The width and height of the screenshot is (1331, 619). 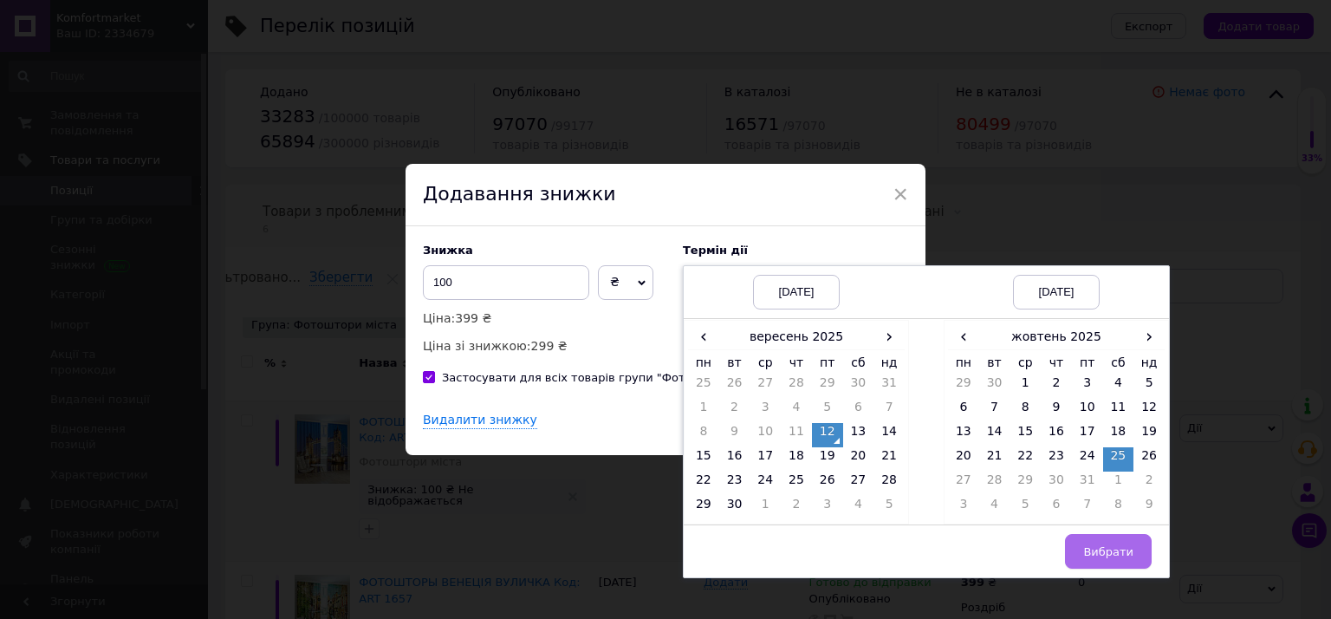 What do you see at coordinates (796, 250) in the screenshot?
I see `label: Термін дії` at bounding box center [796, 250].